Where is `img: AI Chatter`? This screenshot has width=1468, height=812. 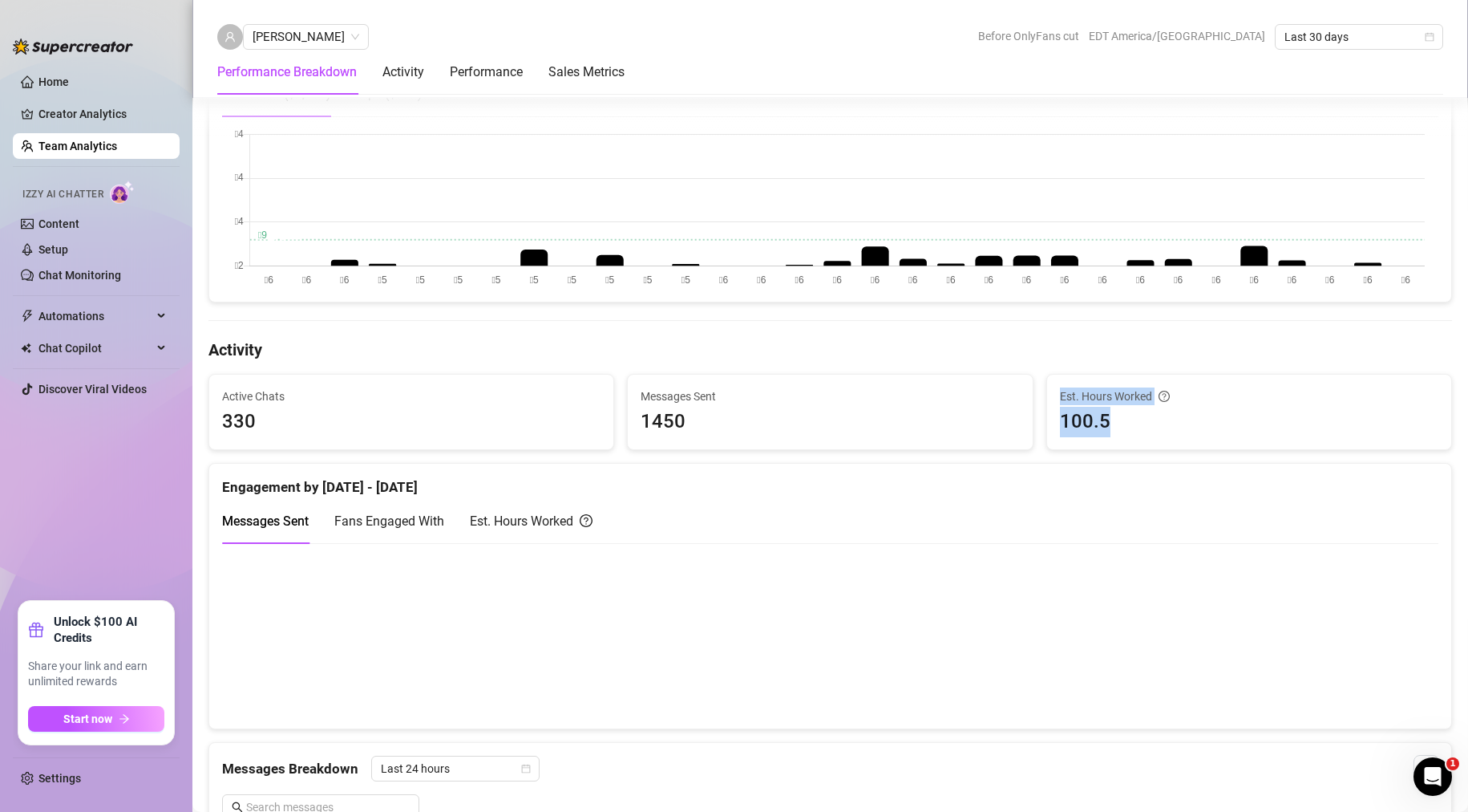 img: AI Chatter is located at coordinates (122, 192).